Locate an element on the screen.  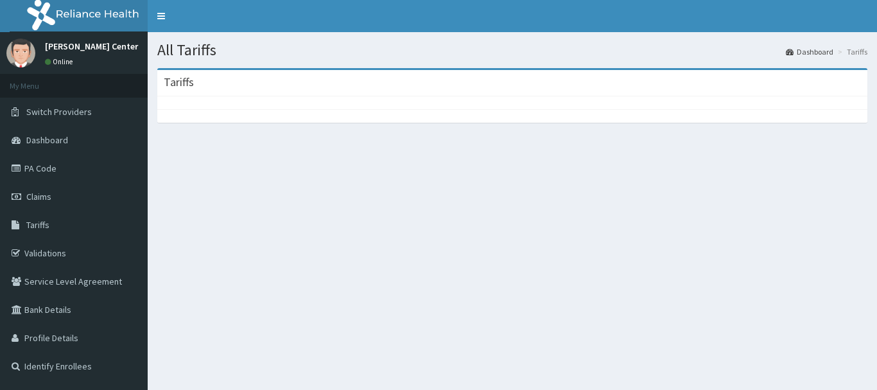
span: Dashboard is located at coordinates (47, 140).